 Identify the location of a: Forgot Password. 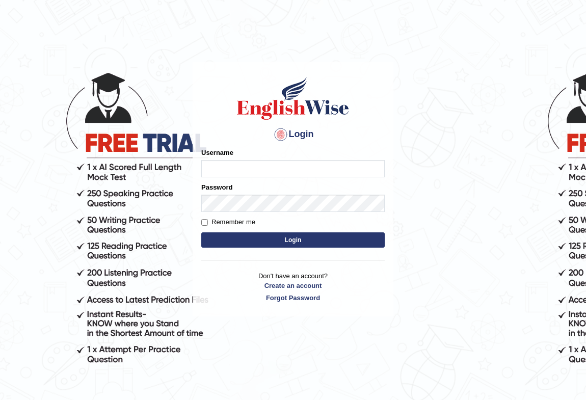
(293, 298).